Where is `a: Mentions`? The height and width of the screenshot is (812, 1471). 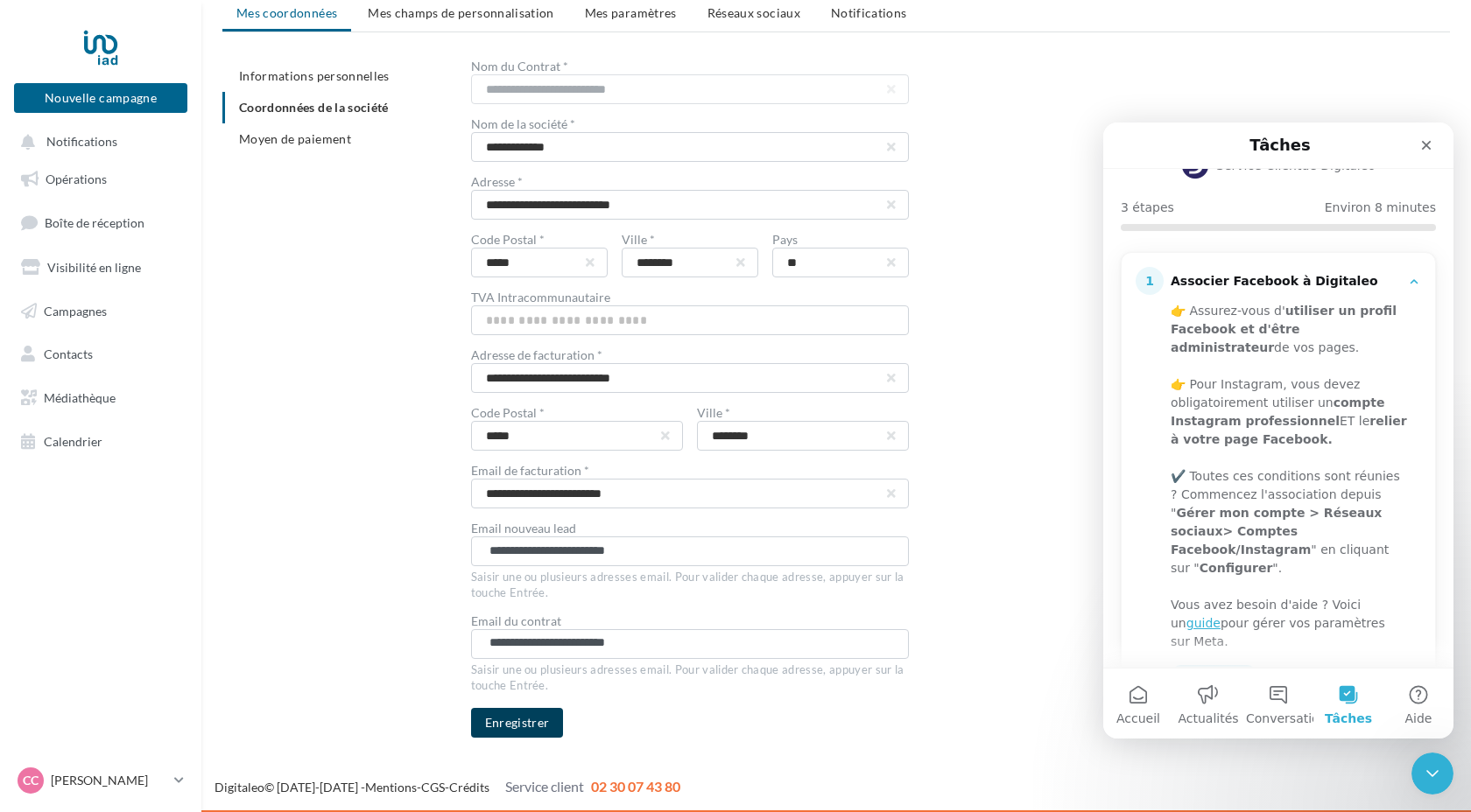
a: Mentions is located at coordinates (391, 787).